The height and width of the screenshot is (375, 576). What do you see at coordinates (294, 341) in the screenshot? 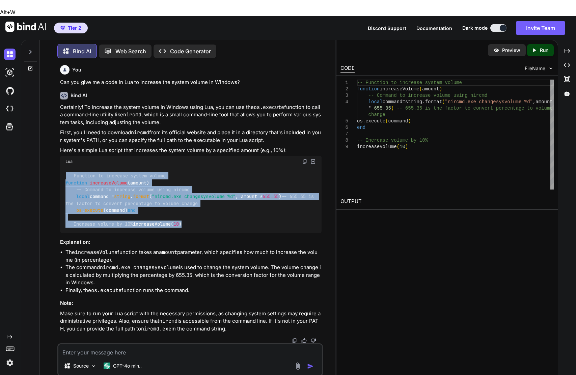
I see `img: copy` at bounding box center [294, 341].